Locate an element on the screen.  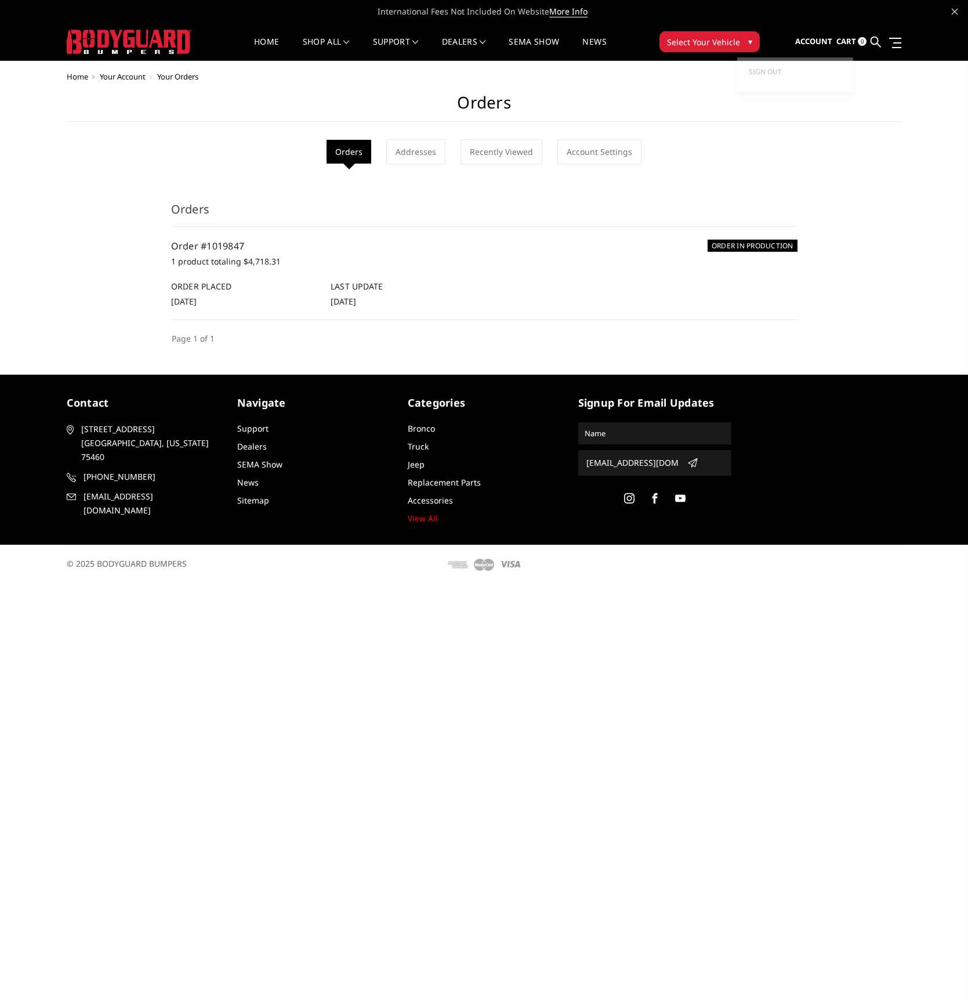
a: Sign out is located at coordinates (795, 72).